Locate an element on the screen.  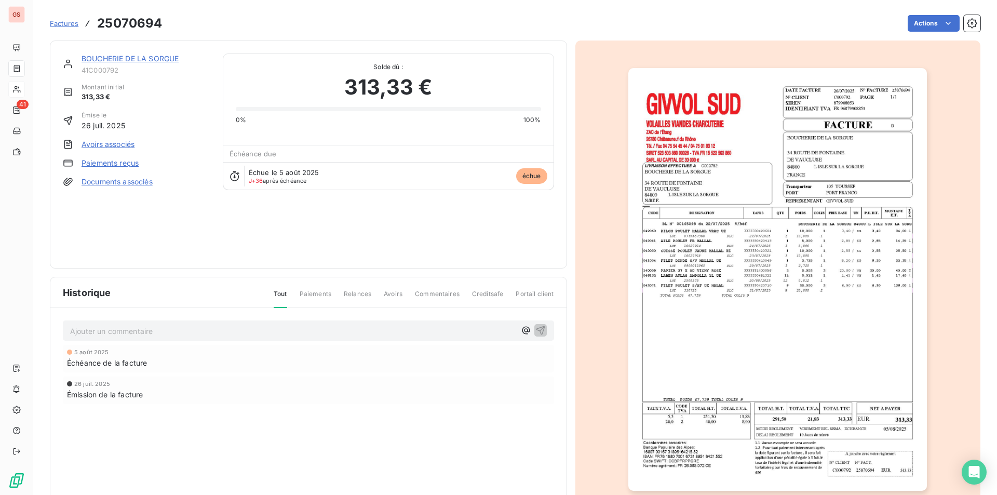
h3: 25070694 is located at coordinates (129, 23).